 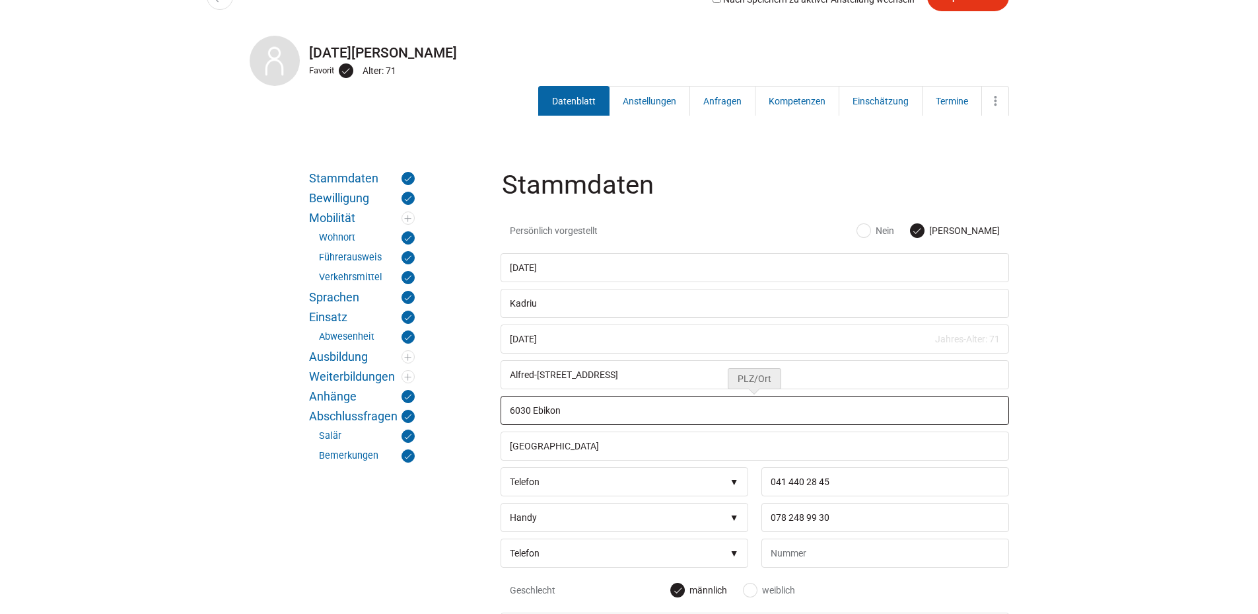 I want to click on a: Termine, so click(x=952, y=100).